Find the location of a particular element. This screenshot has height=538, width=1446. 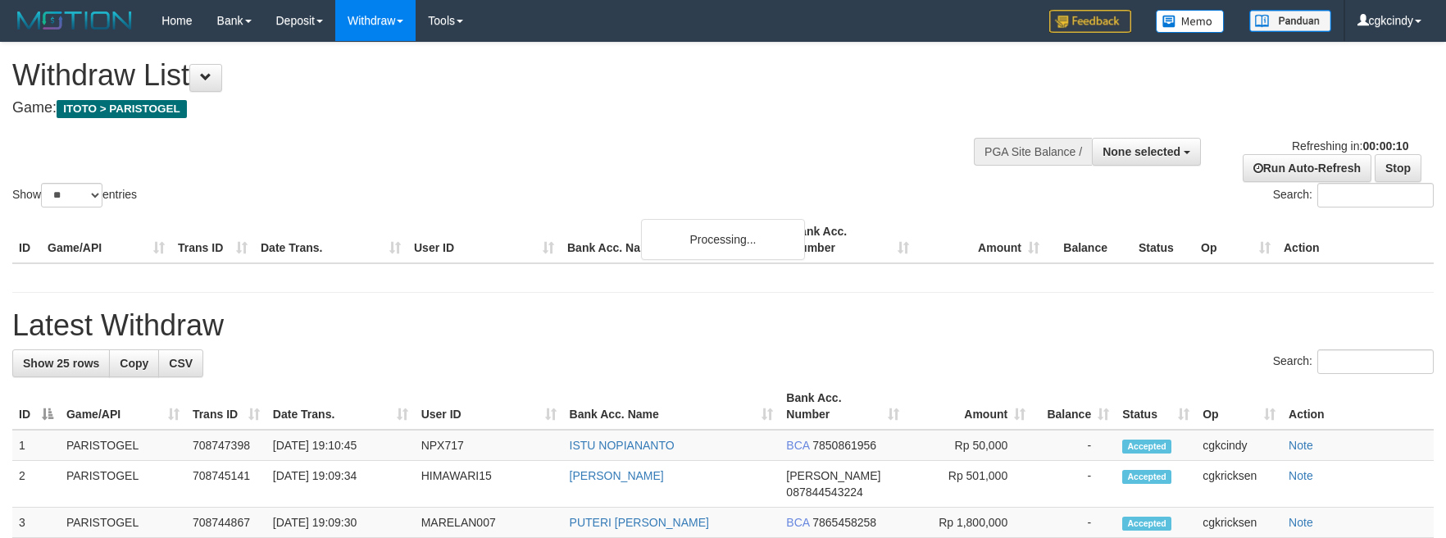

td: Rp 1,800,000 is located at coordinates (969, 522).